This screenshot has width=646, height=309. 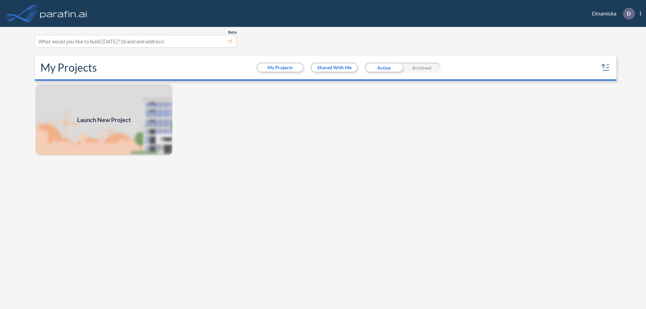 What do you see at coordinates (605, 68) in the screenshot?
I see `button: sort` at bounding box center [605, 68].